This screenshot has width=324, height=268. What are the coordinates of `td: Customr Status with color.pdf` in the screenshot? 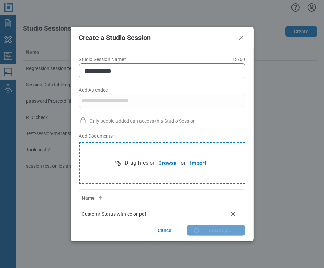 It's located at (153, 214).